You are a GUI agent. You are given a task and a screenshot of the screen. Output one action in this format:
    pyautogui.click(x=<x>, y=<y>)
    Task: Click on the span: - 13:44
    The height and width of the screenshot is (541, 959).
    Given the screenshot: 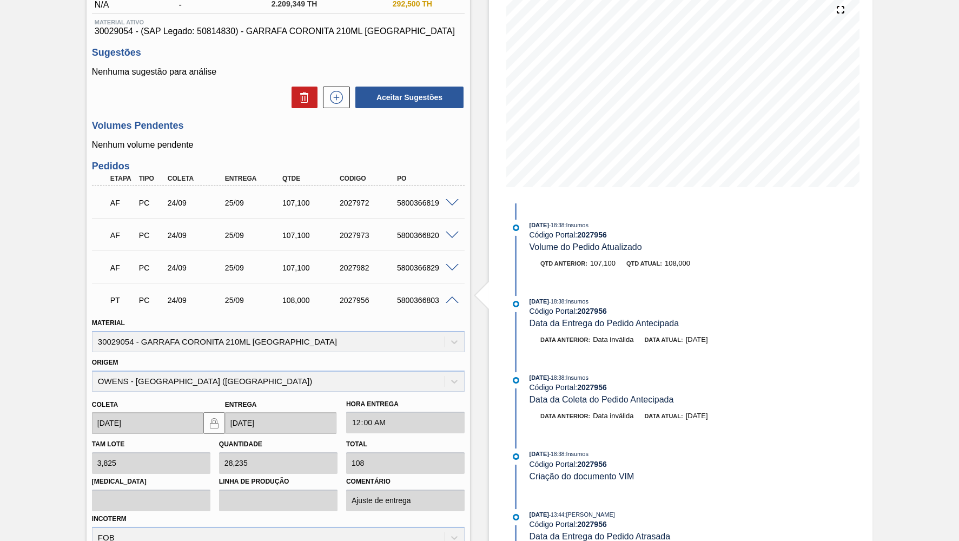 What is the action you would take?
    pyautogui.click(x=556, y=514)
    